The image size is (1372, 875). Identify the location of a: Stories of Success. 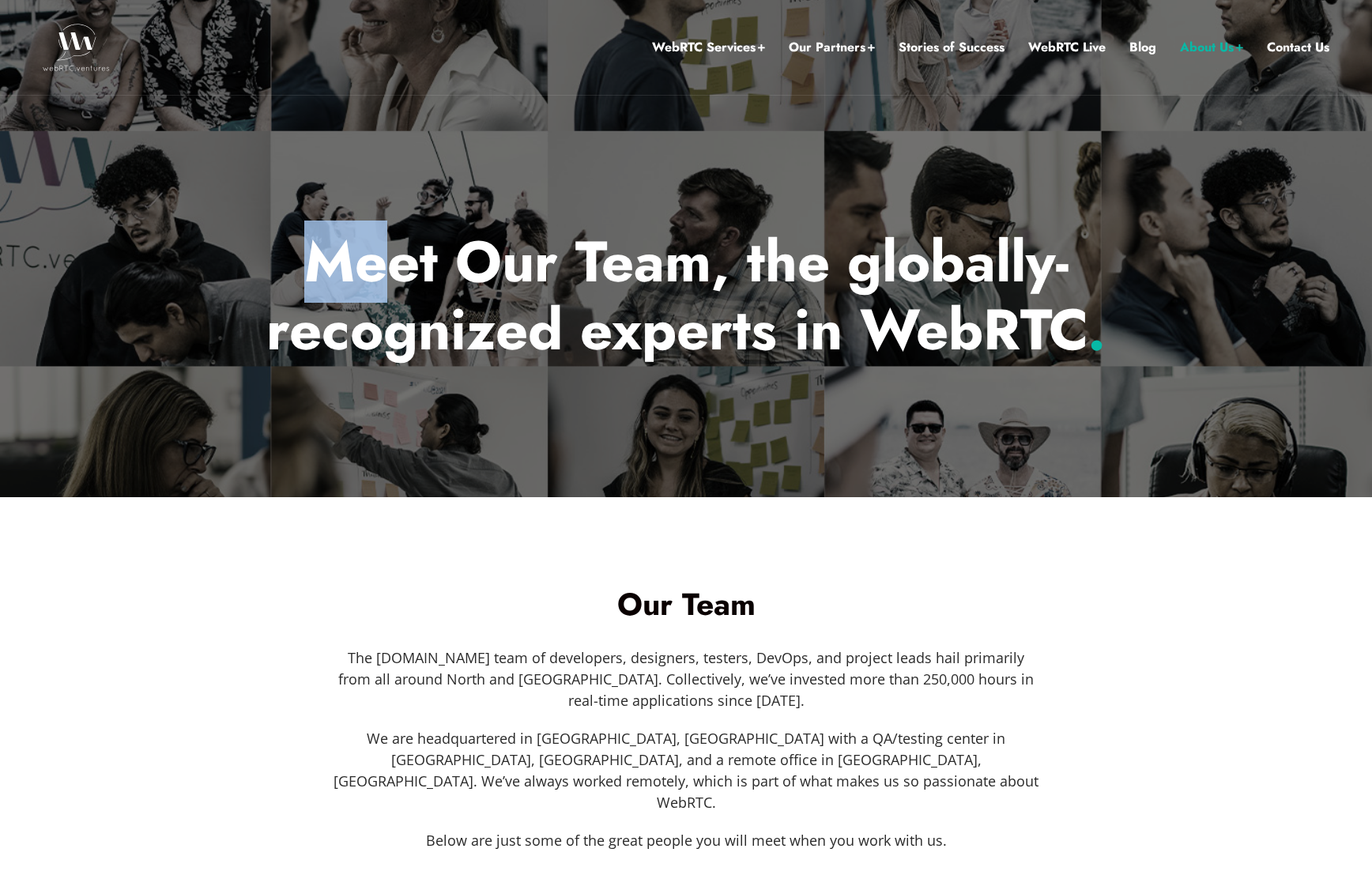
(952, 48).